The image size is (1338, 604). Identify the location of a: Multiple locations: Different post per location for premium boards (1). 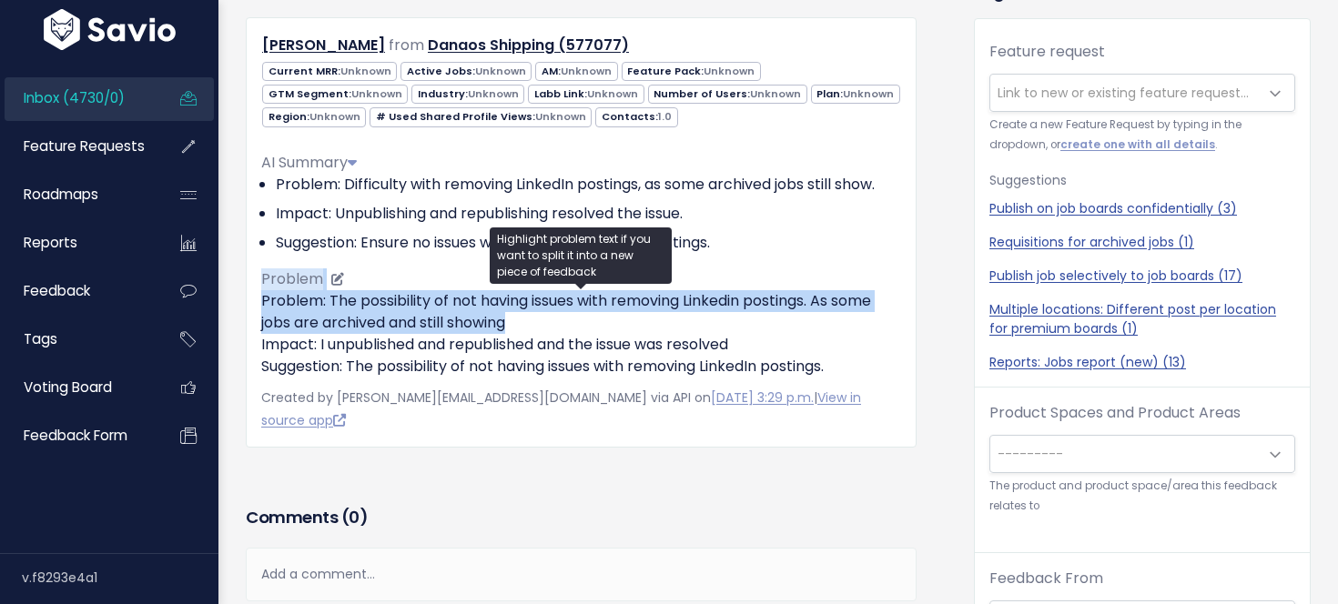
(1143, 320).